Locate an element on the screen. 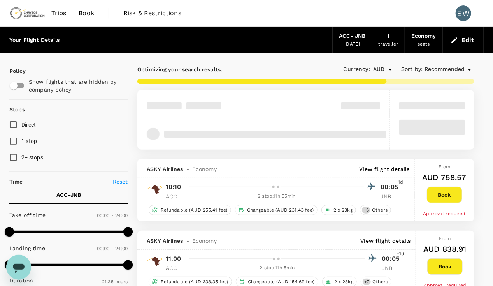 This screenshot has height=286, width=493. div: Changeable (AUD 231.43 fee) is located at coordinates (276, 210).